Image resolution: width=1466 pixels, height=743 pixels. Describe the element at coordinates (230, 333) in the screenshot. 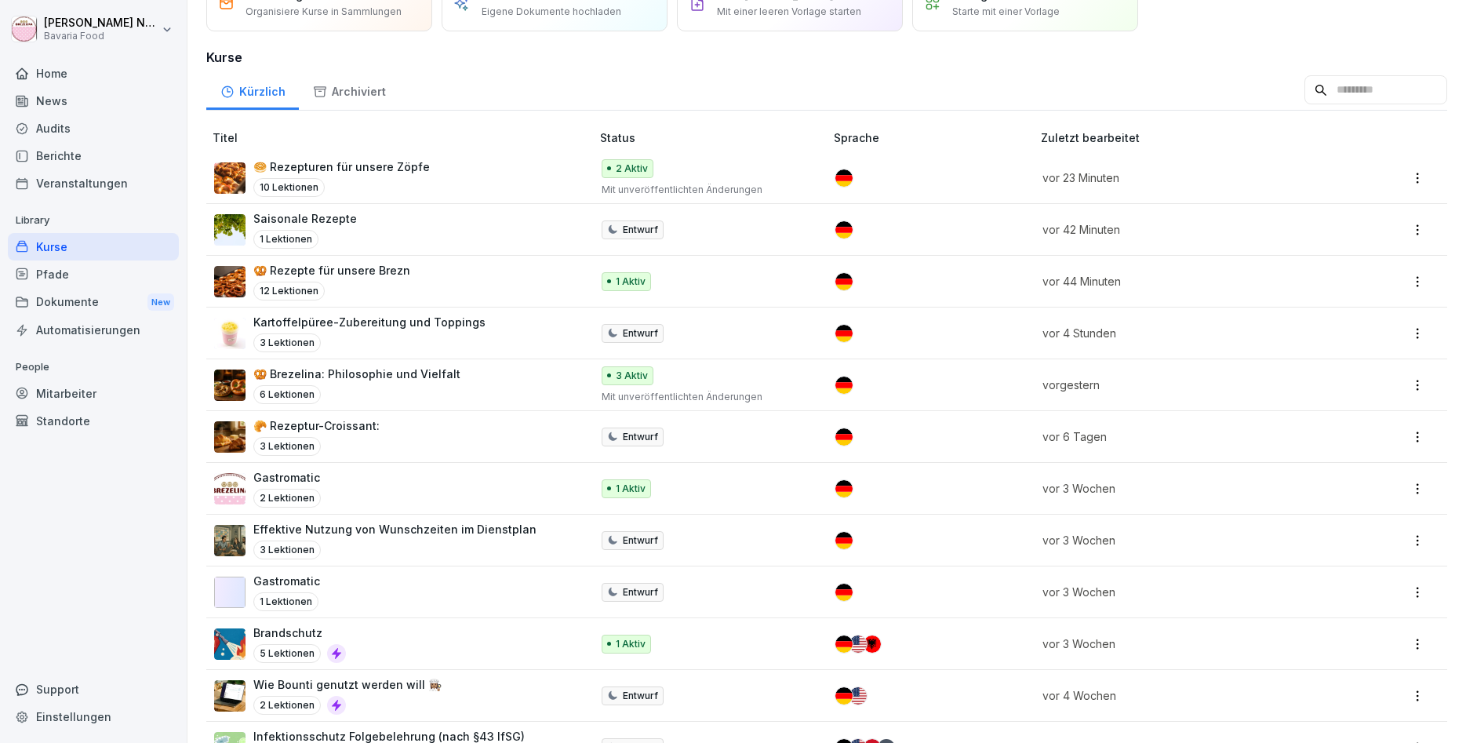

I see `img: ur5kfpj4g1mhuir9rzgpc78h.png` at that location.